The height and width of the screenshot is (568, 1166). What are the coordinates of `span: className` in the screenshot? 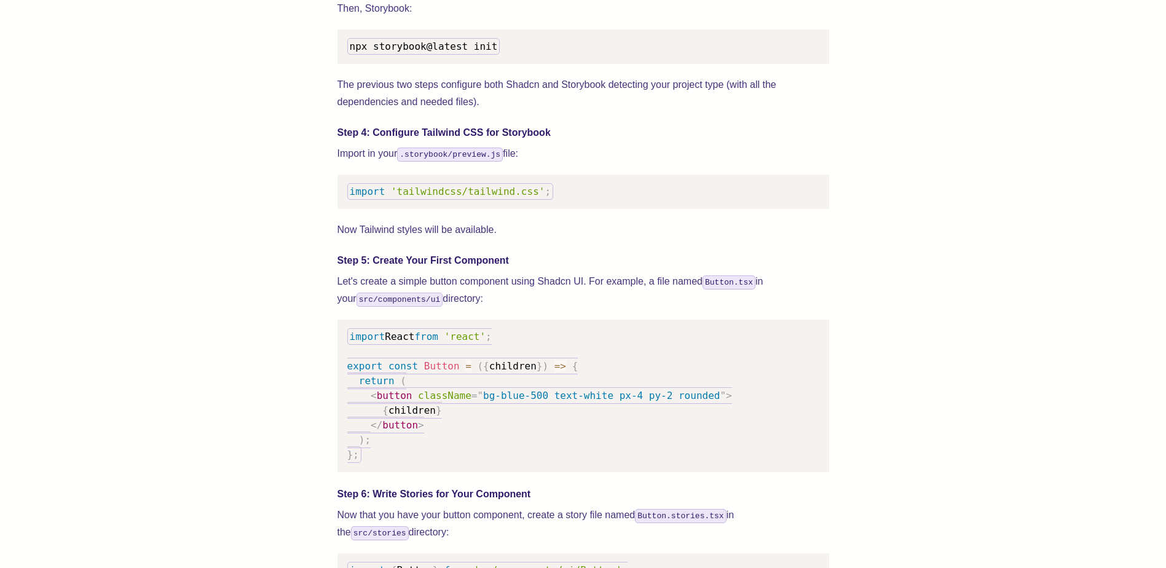 It's located at (444, 395).